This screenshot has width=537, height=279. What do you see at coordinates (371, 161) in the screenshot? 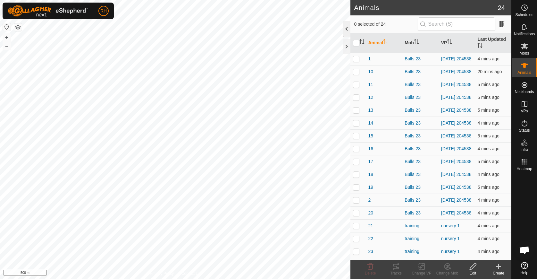
I see `span: 17` at bounding box center [371, 161].